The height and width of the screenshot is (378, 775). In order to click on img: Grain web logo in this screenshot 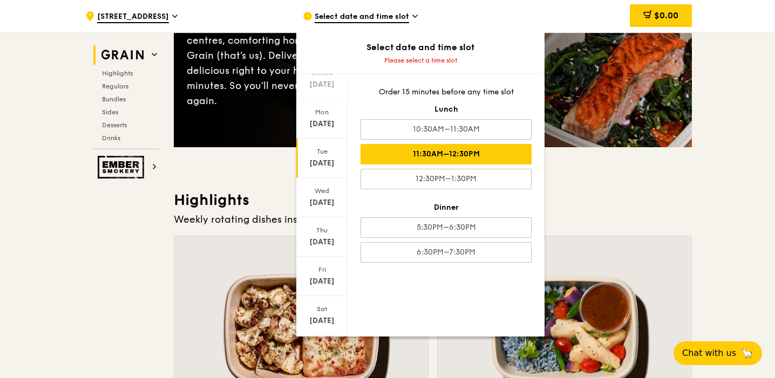, I will do `click(122, 55)`.